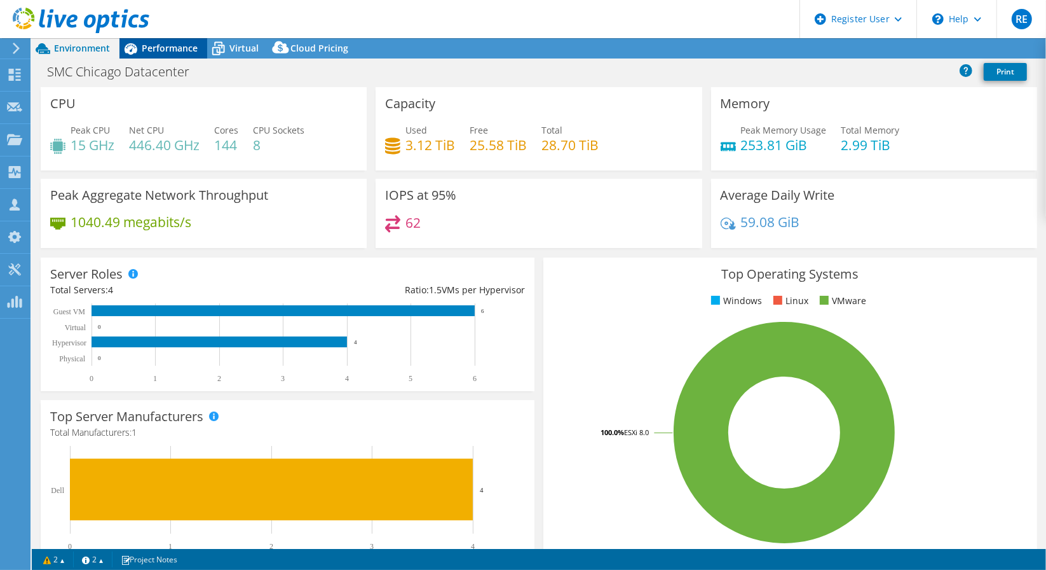 The image size is (1046, 570). I want to click on span: Used, so click(416, 130).